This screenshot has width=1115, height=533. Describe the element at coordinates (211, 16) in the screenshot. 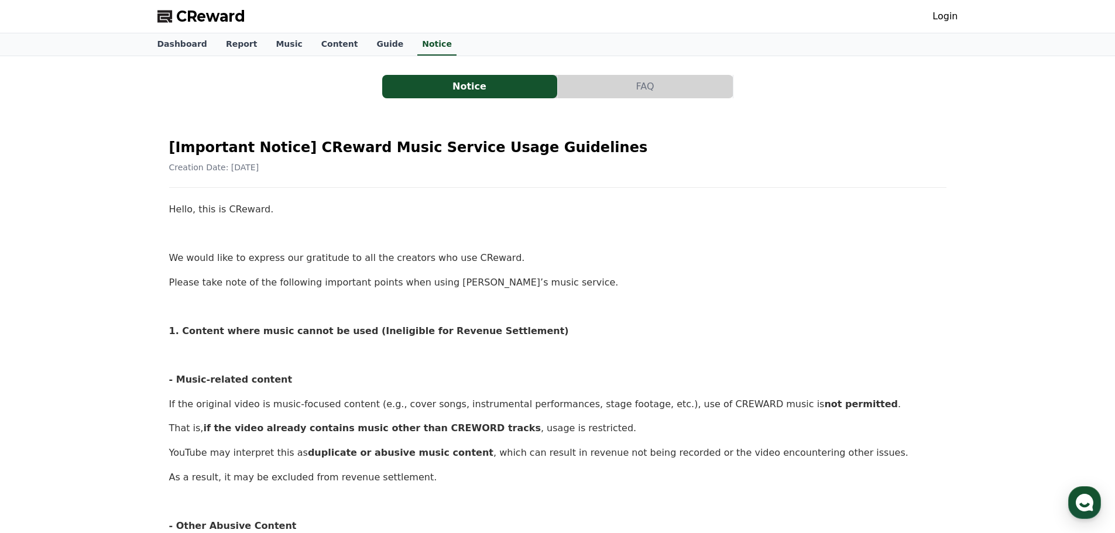

I see `span: CReward` at that location.